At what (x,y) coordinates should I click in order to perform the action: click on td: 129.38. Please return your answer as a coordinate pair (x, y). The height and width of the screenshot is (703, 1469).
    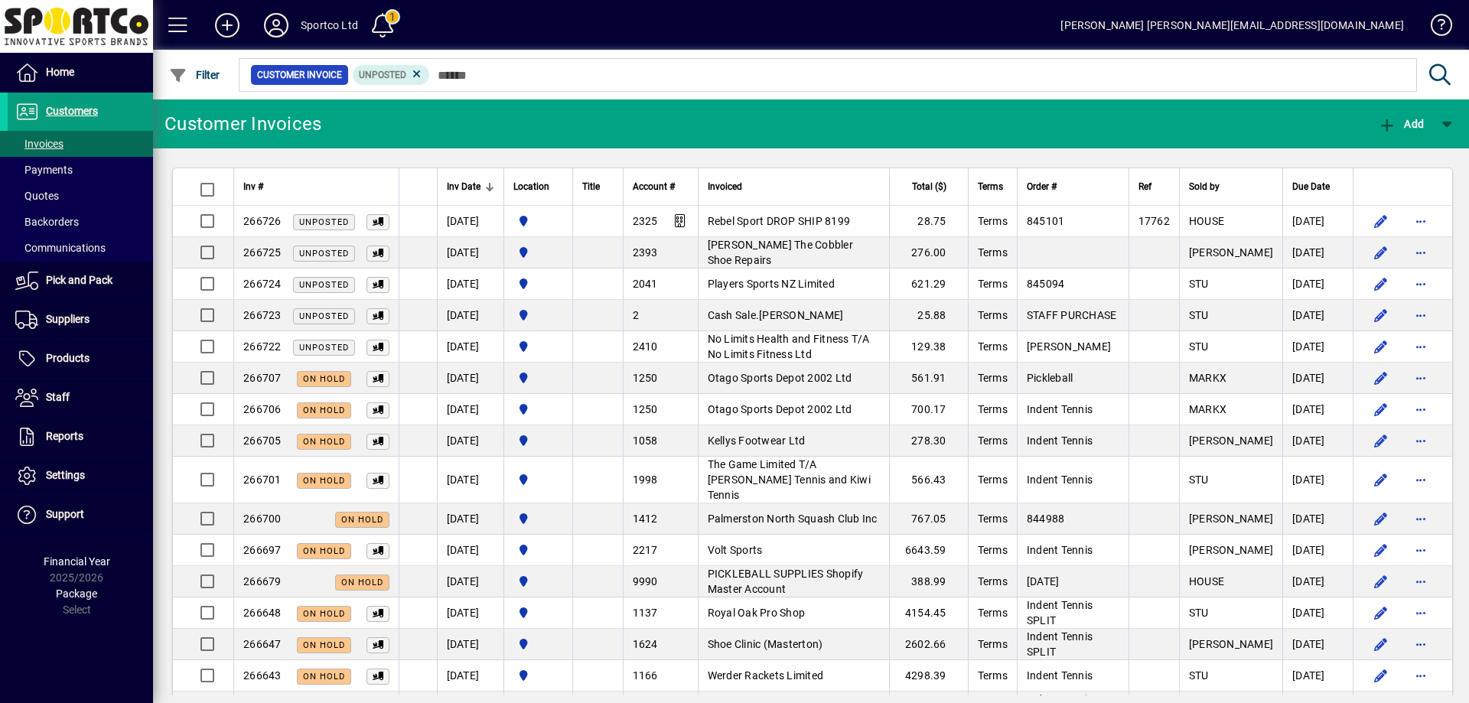
    Looking at the image, I should click on (928, 346).